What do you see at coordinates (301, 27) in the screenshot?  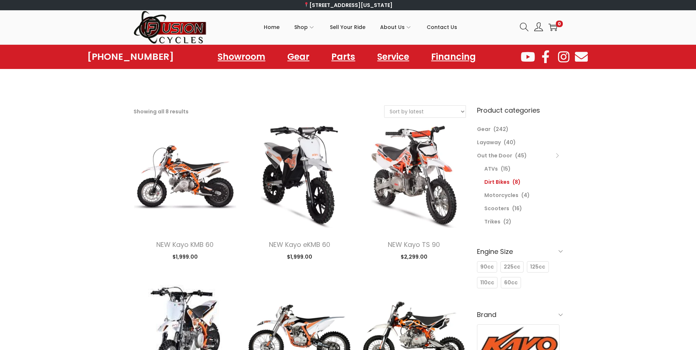 I see `span: Shop` at bounding box center [301, 27].